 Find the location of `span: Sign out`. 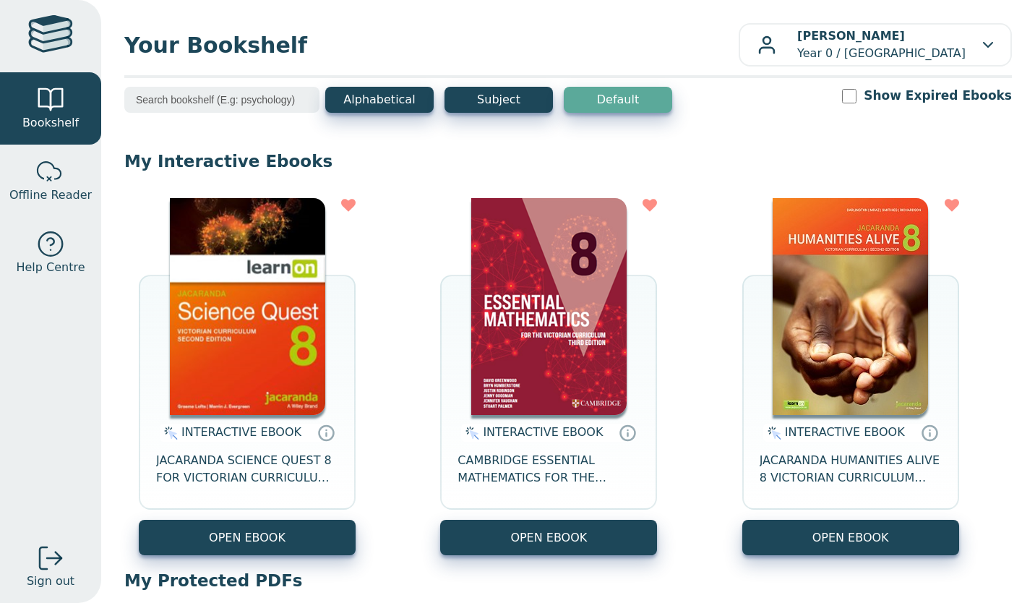

span: Sign out is located at coordinates (51, 581).